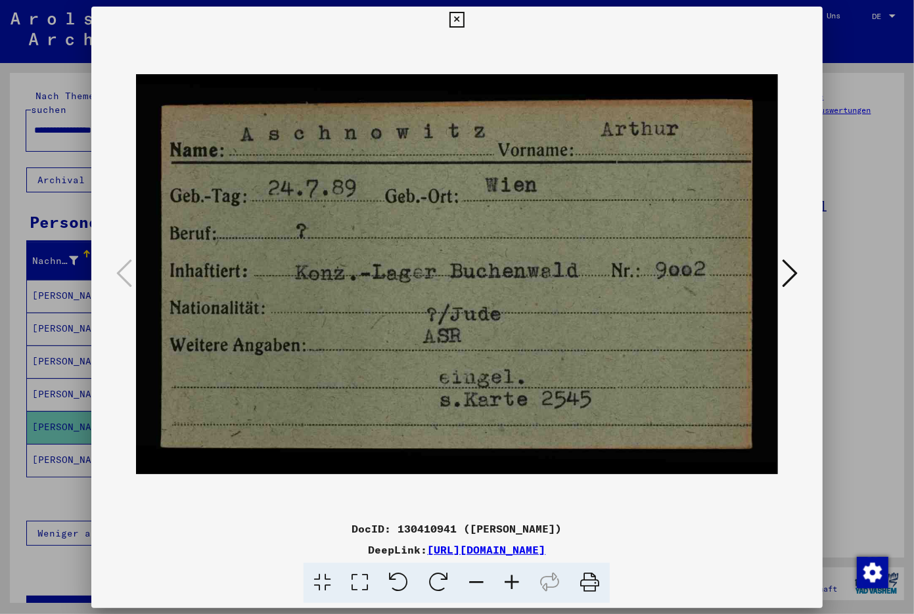 Image resolution: width=914 pixels, height=614 pixels. Describe the element at coordinates (872, 572) in the screenshot. I see `div: Zustimmung ändern` at that location.